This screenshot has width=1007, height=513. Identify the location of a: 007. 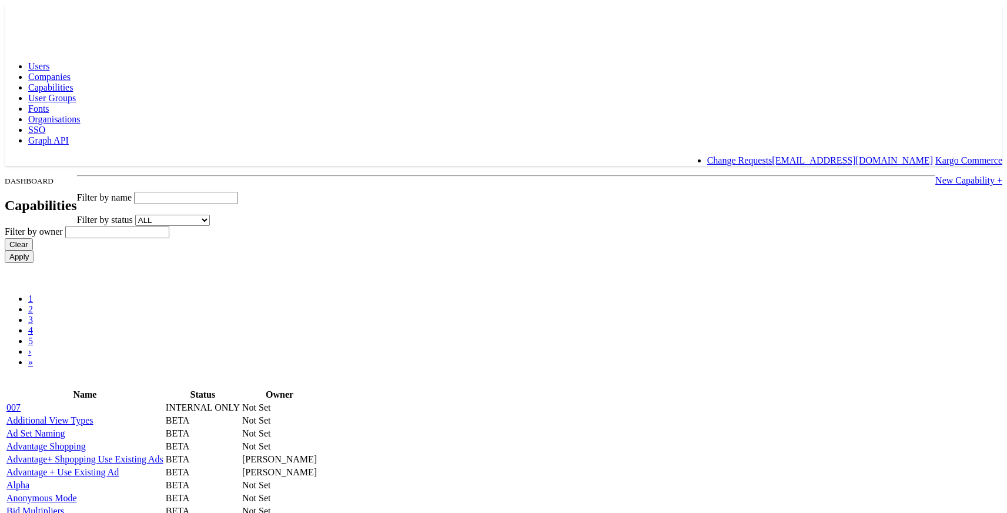
(14, 407).